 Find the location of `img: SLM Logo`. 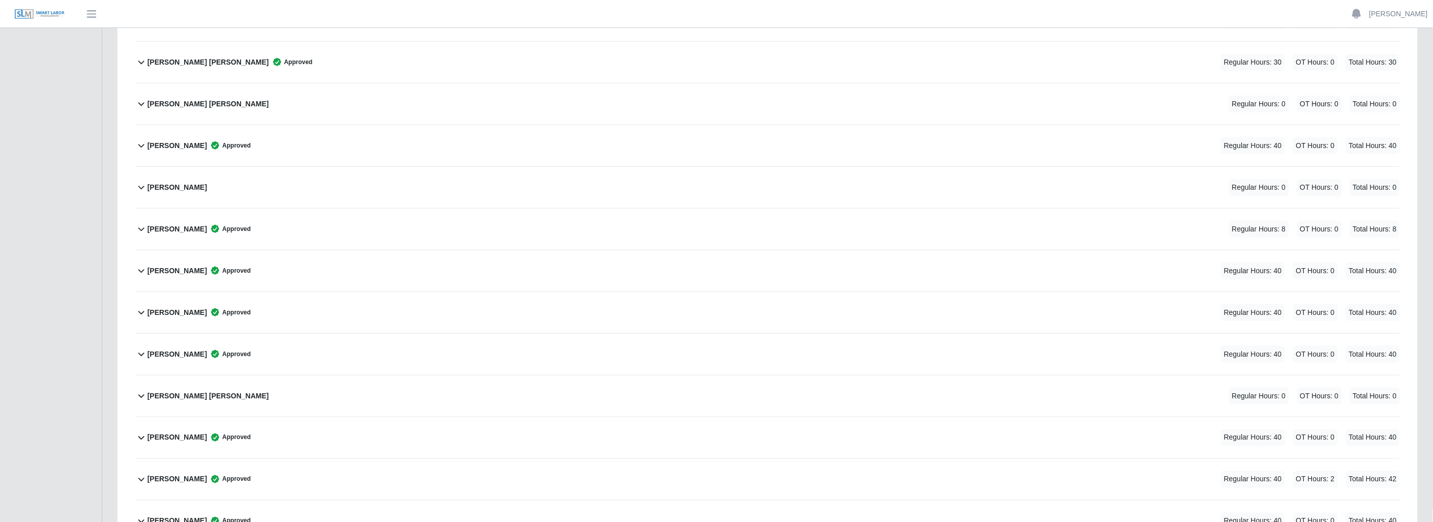

img: SLM Logo is located at coordinates (40, 14).